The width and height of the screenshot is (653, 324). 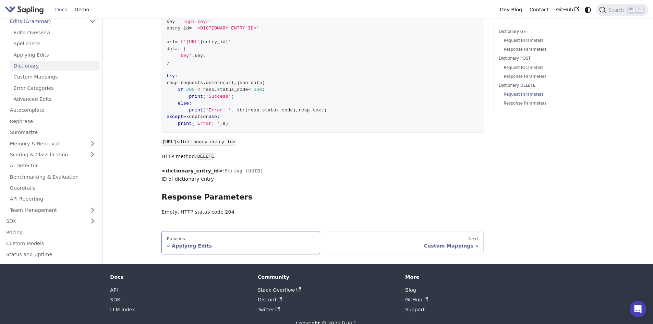 What do you see at coordinates (567, 10) in the screenshot?
I see `a: GitHub` at bounding box center [567, 10].